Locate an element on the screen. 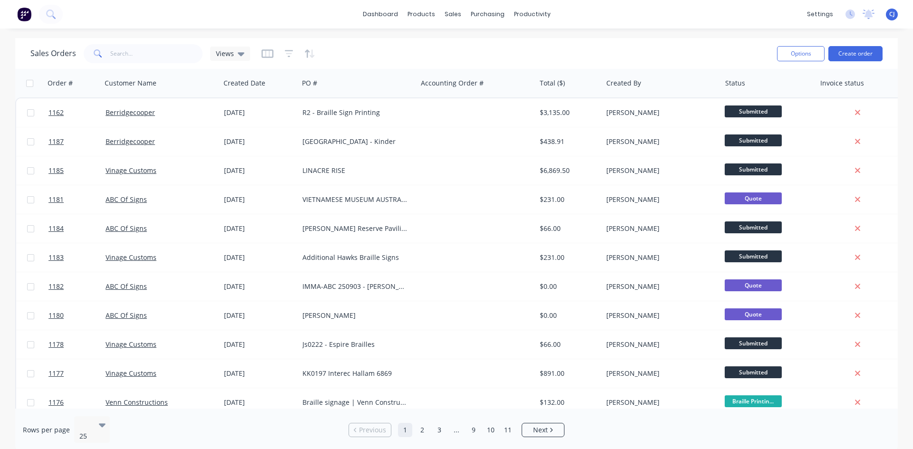  a: 1177 is located at coordinates (77, 374).